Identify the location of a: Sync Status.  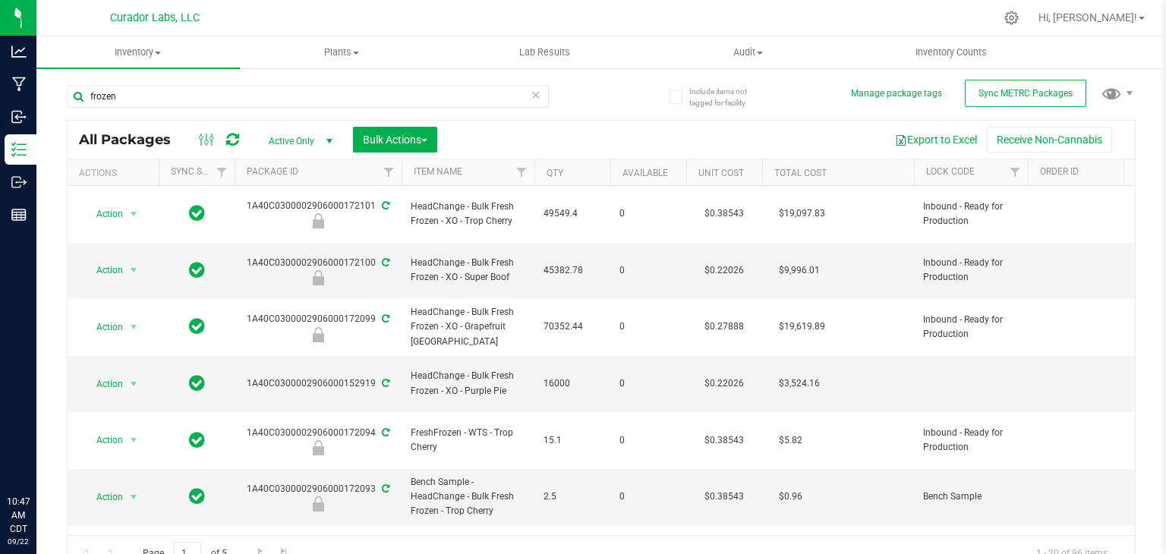
(200, 172).